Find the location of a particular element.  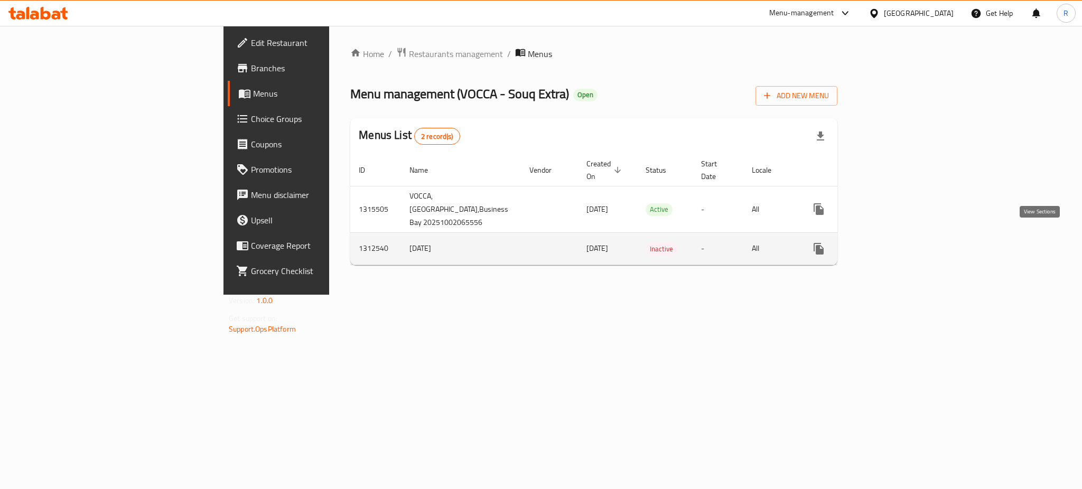

nav: breadcrumb is located at coordinates (594, 54).